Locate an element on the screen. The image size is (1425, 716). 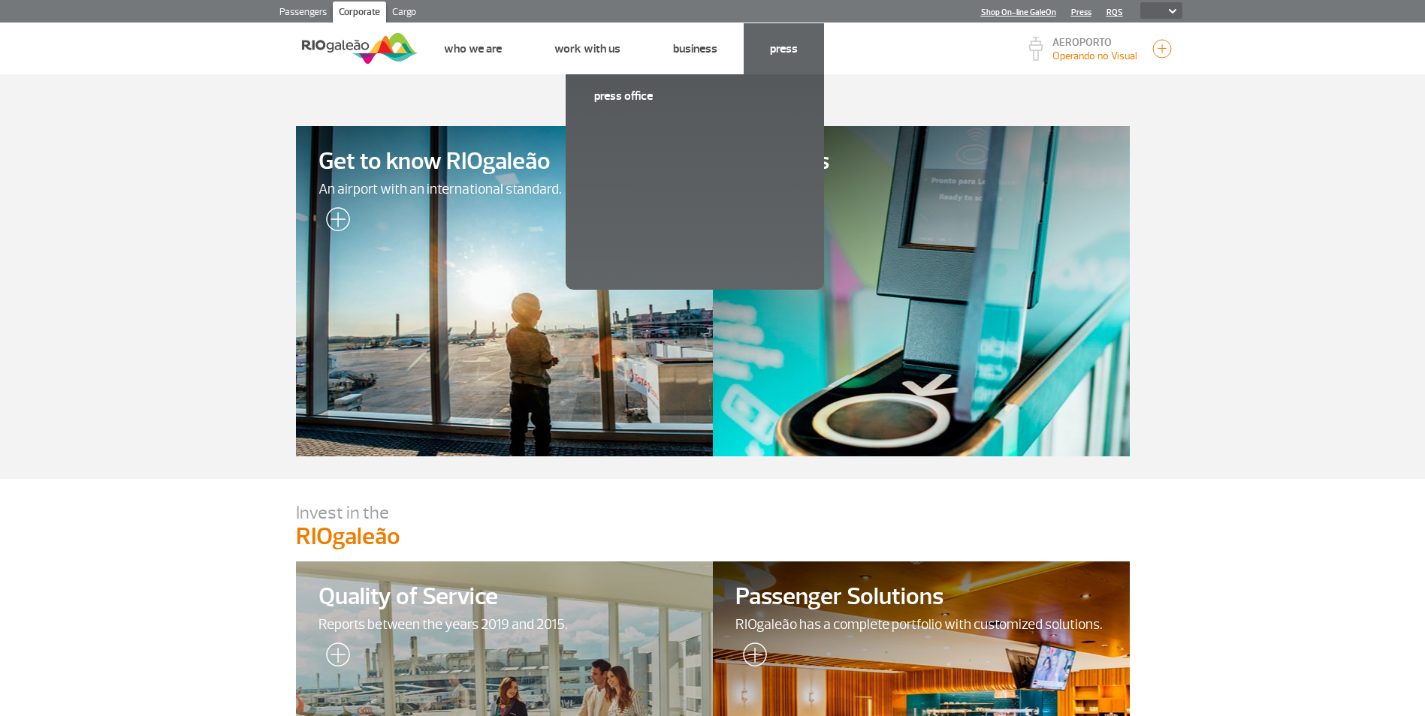
span: RIOgaleão has a complete portfolio with customized solutions. is located at coordinates (921, 625).